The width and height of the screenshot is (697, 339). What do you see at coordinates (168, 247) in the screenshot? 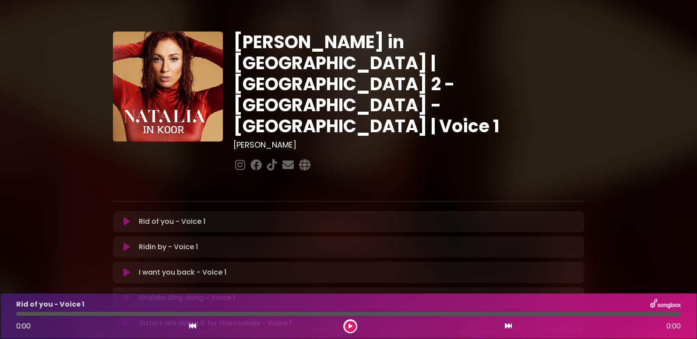
I see `p: Ridin by - Voice 1` at bounding box center [168, 247].